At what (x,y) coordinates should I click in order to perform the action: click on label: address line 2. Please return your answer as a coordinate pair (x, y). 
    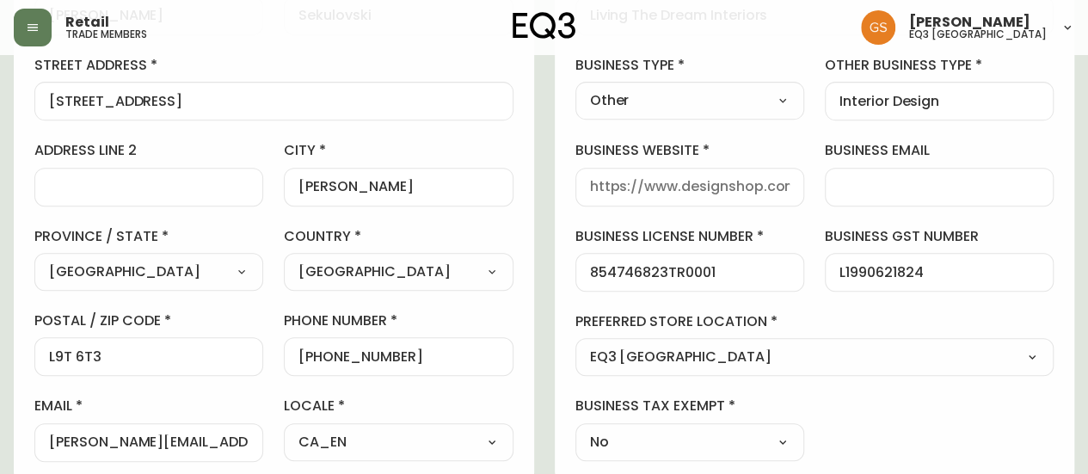
    Looking at the image, I should click on (149, 151).